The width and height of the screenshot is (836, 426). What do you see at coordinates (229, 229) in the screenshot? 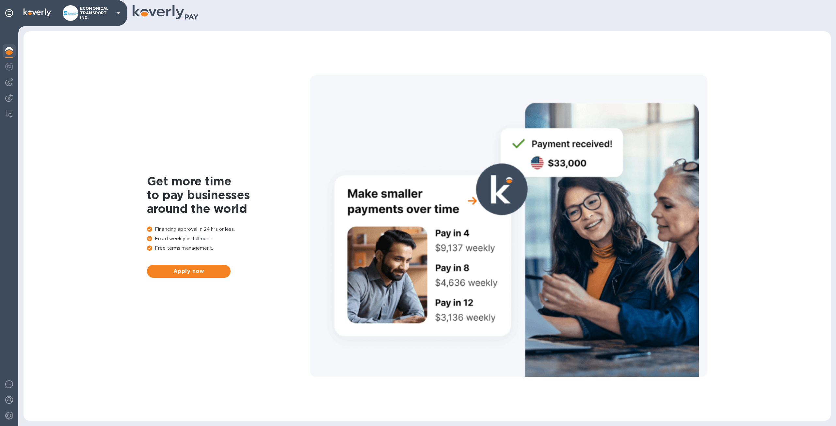
I see `p: Financing approval in 24 hrs or less.` at bounding box center [229, 229].